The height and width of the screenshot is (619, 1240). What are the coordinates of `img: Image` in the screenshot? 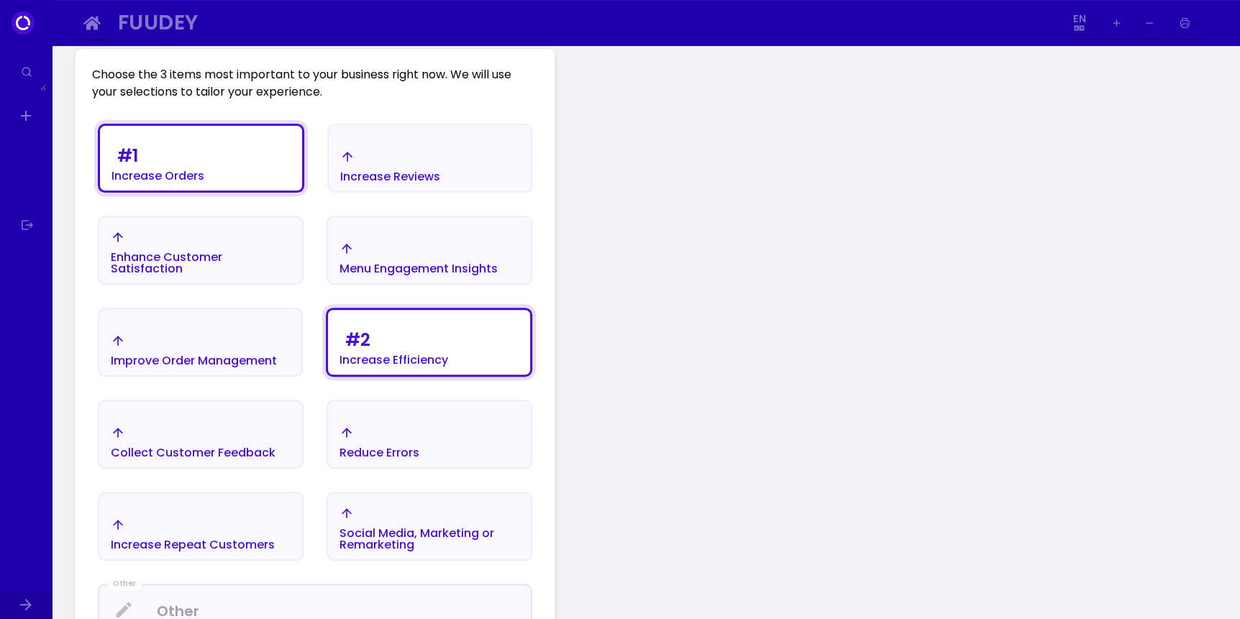 It's located at (1215, 23).